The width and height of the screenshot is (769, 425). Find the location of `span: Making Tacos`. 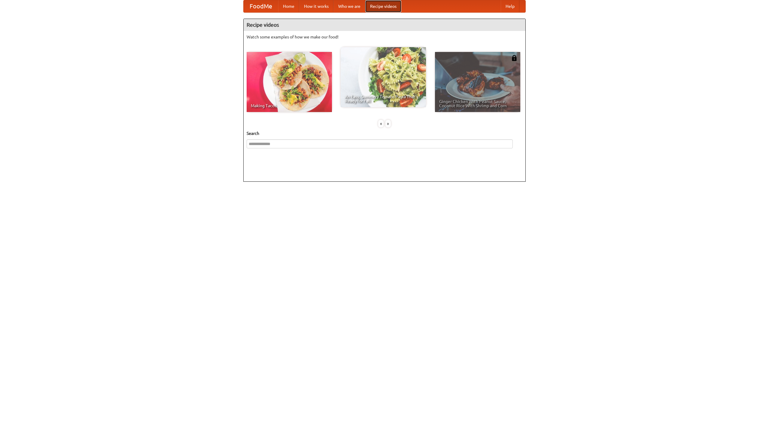

span: Making Tacos is located at coordinates (289, 106).